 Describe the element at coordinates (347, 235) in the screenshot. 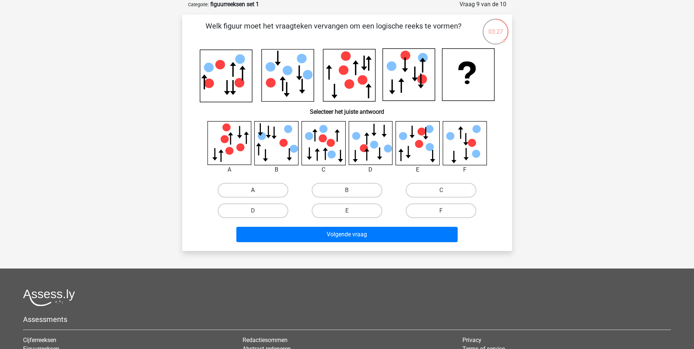

I see `button: Volgende vraag` at that location.